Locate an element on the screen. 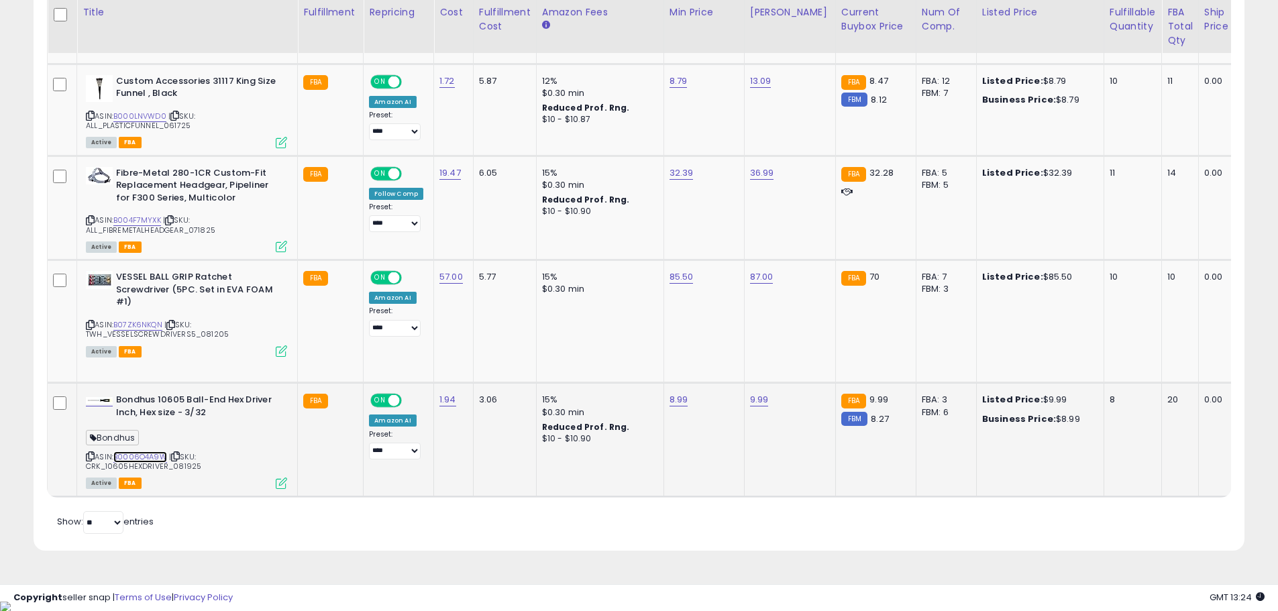 The height and width of the screenshot is (611, 1278). div: Listed Price is located at coordinates (1040, 12).